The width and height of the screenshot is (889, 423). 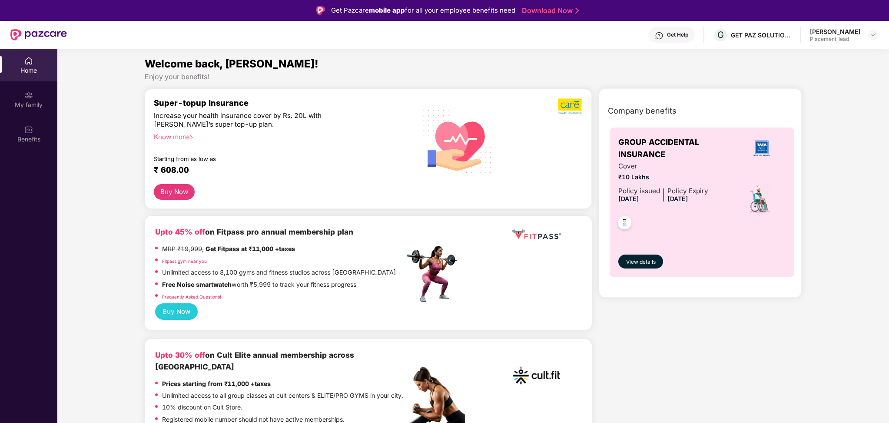 I want to click on div: ₹ 608.00, so click(x=275, y=170).